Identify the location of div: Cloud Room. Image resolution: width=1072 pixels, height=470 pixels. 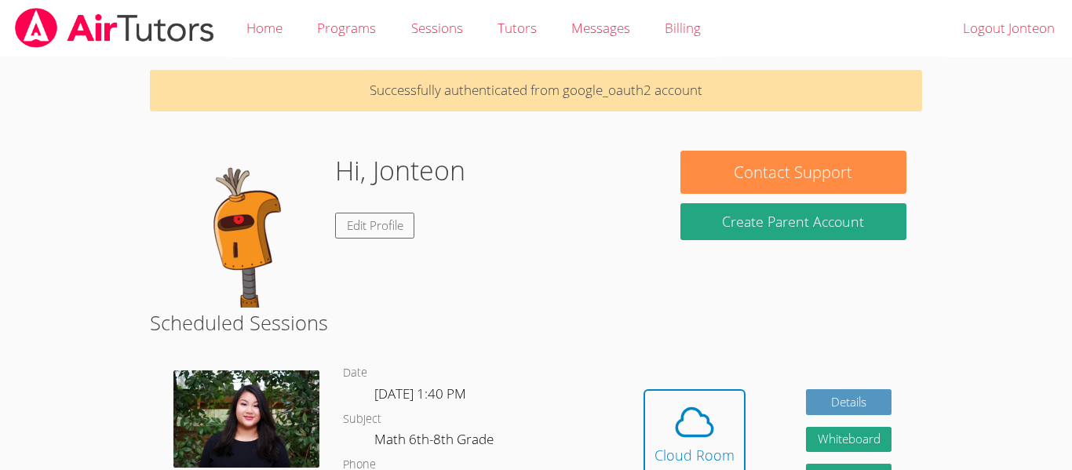
(695, 455).